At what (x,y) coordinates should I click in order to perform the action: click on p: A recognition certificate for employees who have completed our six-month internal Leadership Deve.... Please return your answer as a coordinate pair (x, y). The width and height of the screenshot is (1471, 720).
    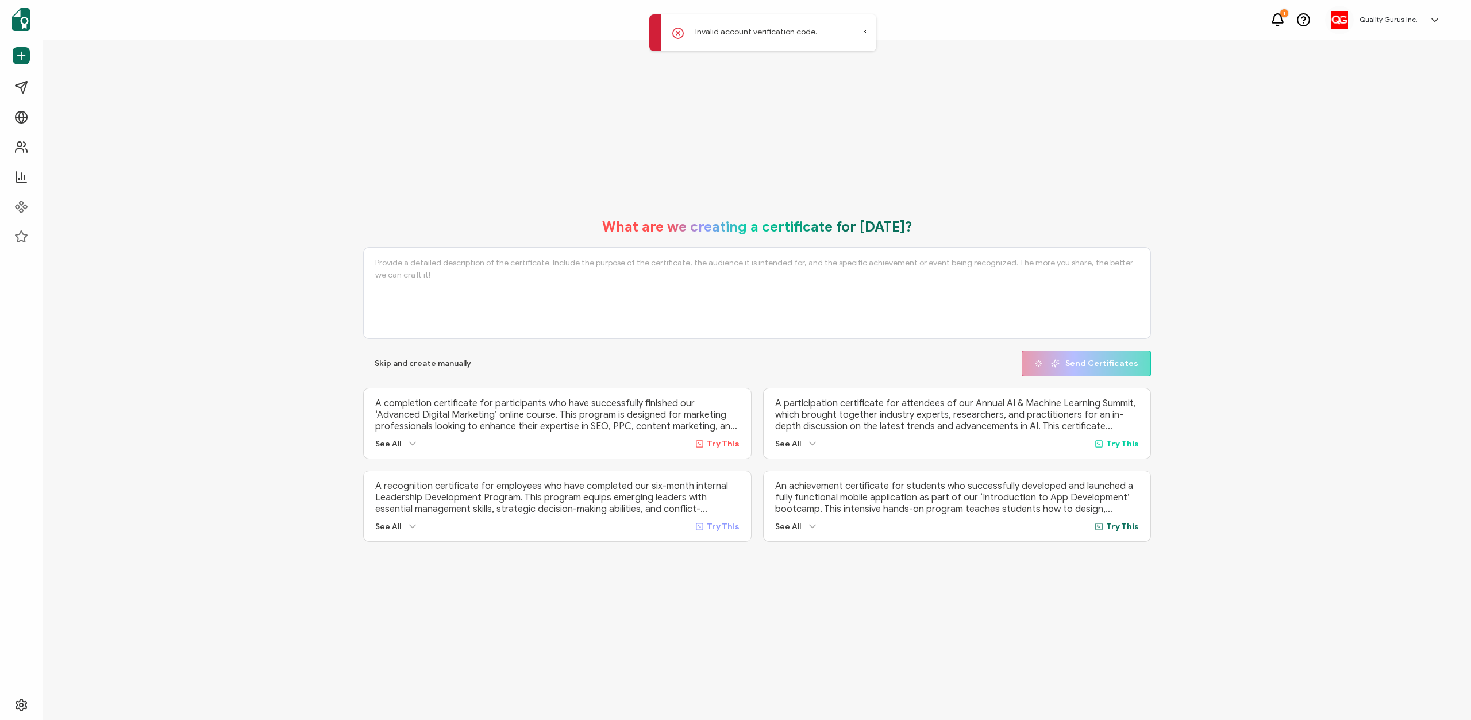
    Looking at the image, I should click on (557, 497).